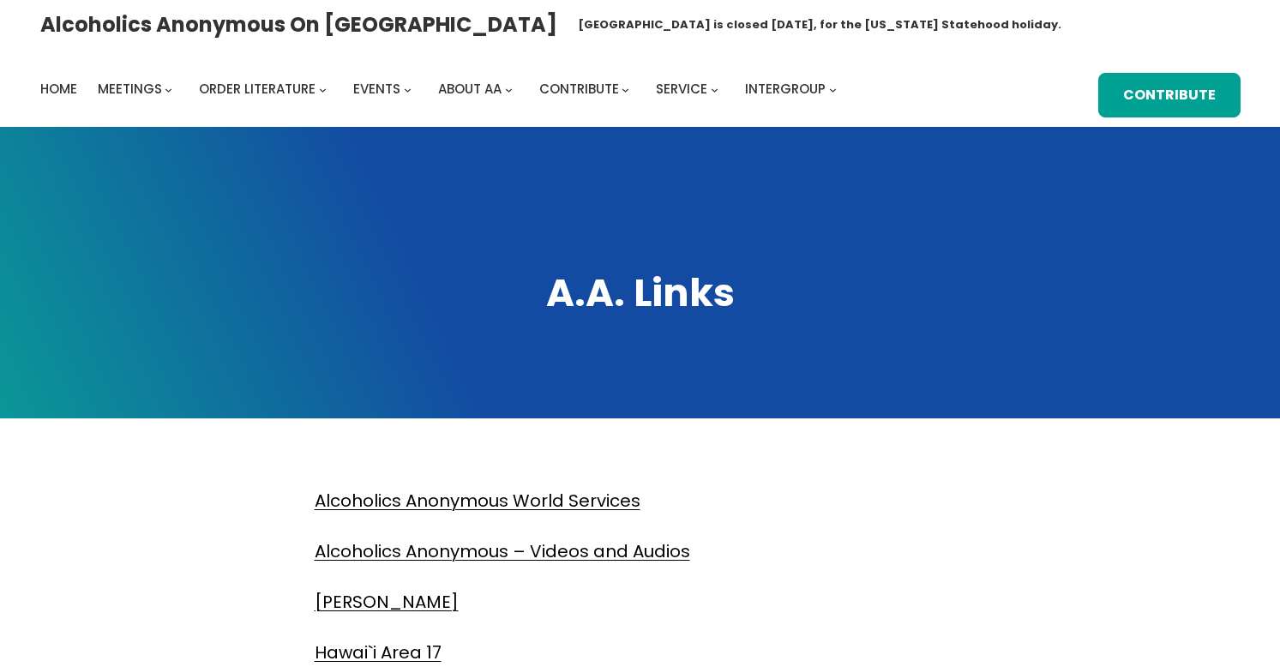  What do you see at coordinates (442, 89) in the screenshot?
I see `nav: Intergroup` at bounding box center [442, 89].